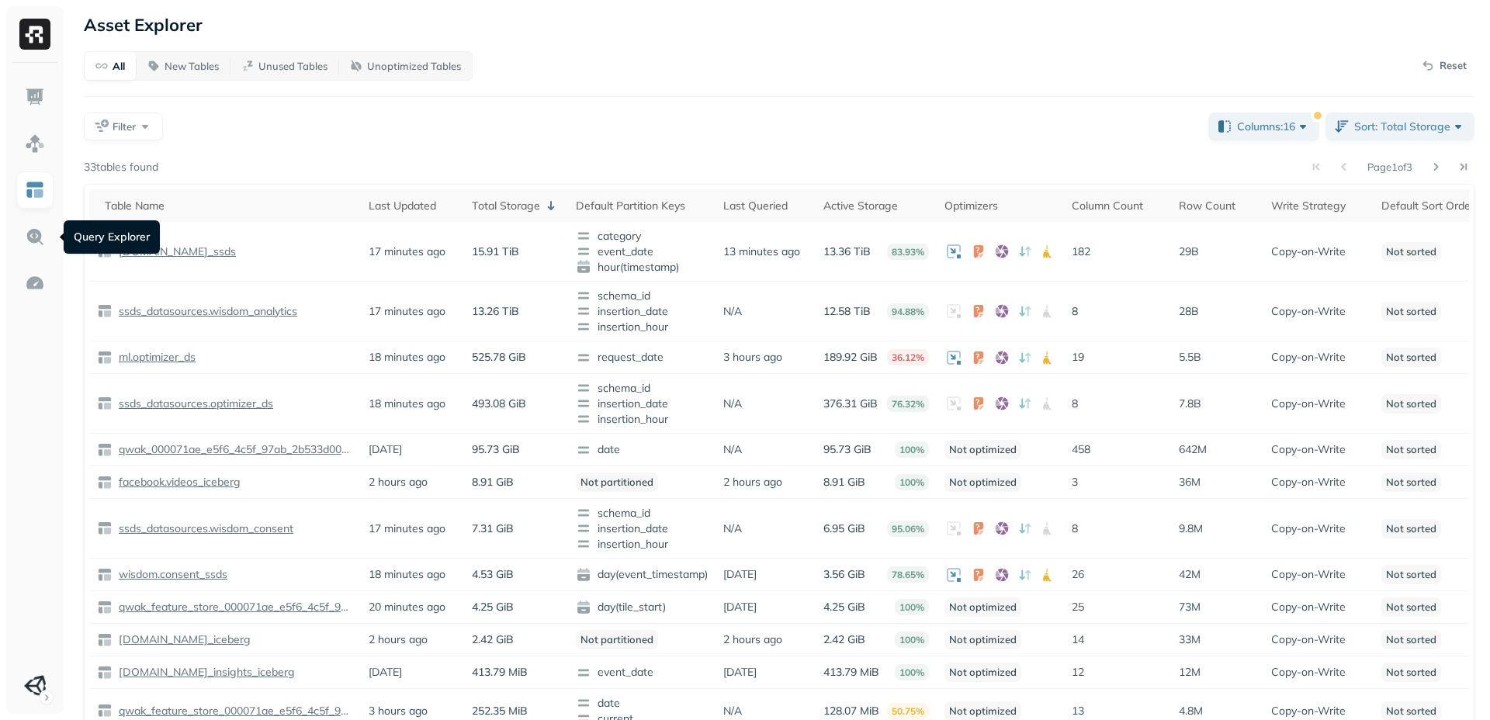 The width and height of the screenshot is (1490, 720). I want to click on p: 642M, so click(1193, 449).